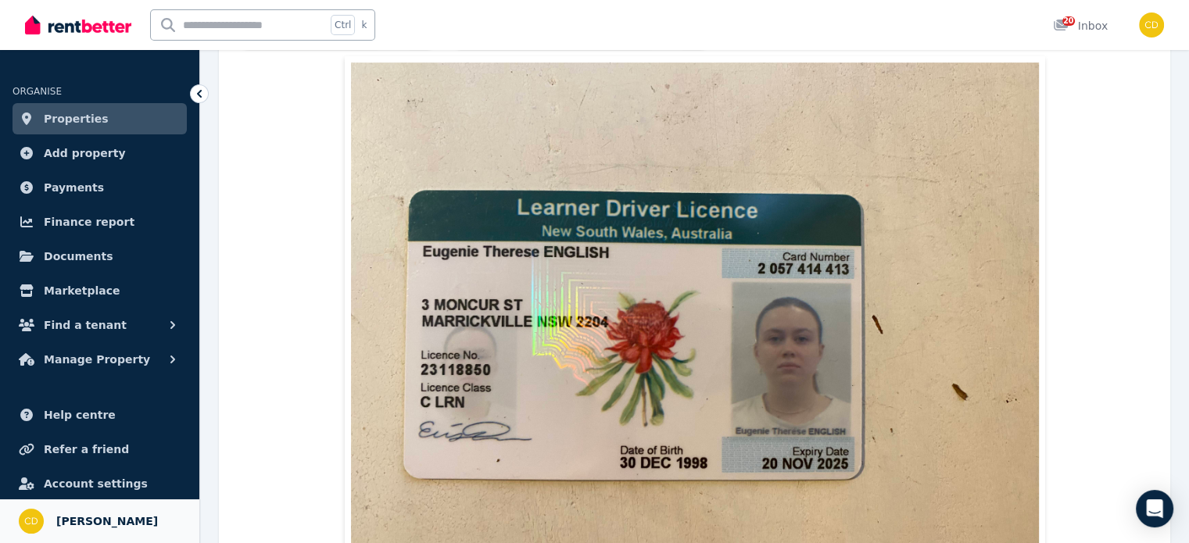 The width and height of the screenshot is (1189, 543). I want to click on div: Inbox, so click(1081, 26).